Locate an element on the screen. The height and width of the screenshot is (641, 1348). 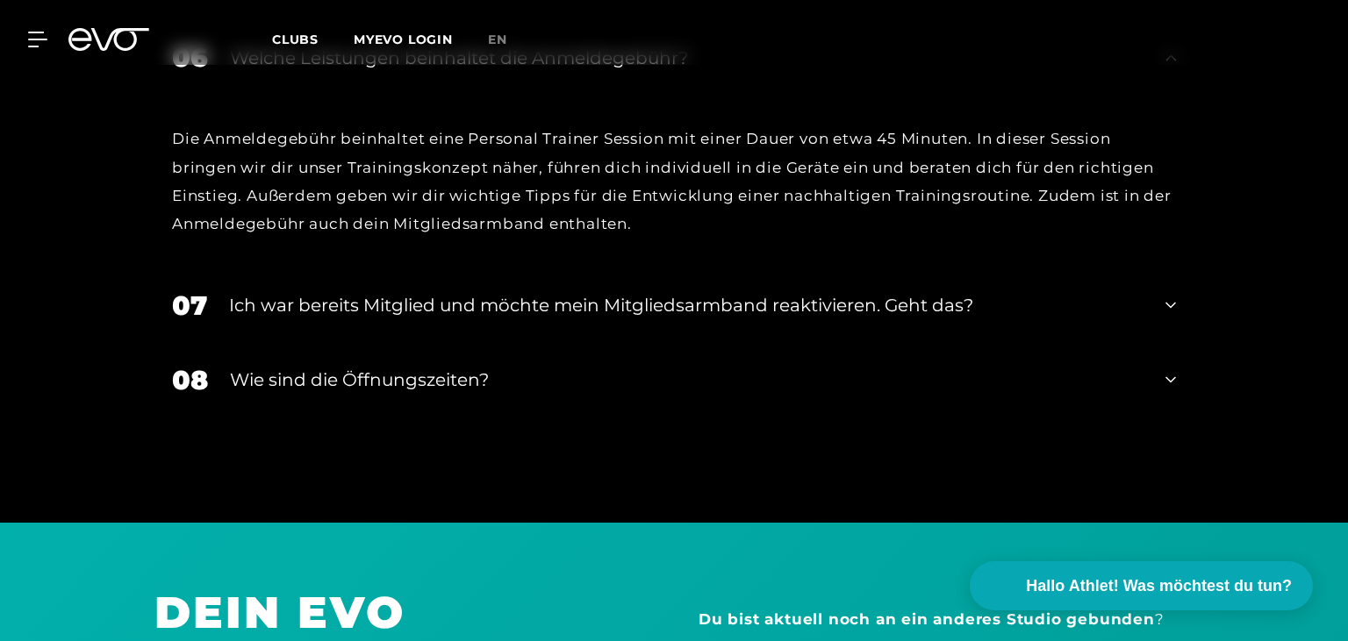
a: en is located at coordinates (508, 39).